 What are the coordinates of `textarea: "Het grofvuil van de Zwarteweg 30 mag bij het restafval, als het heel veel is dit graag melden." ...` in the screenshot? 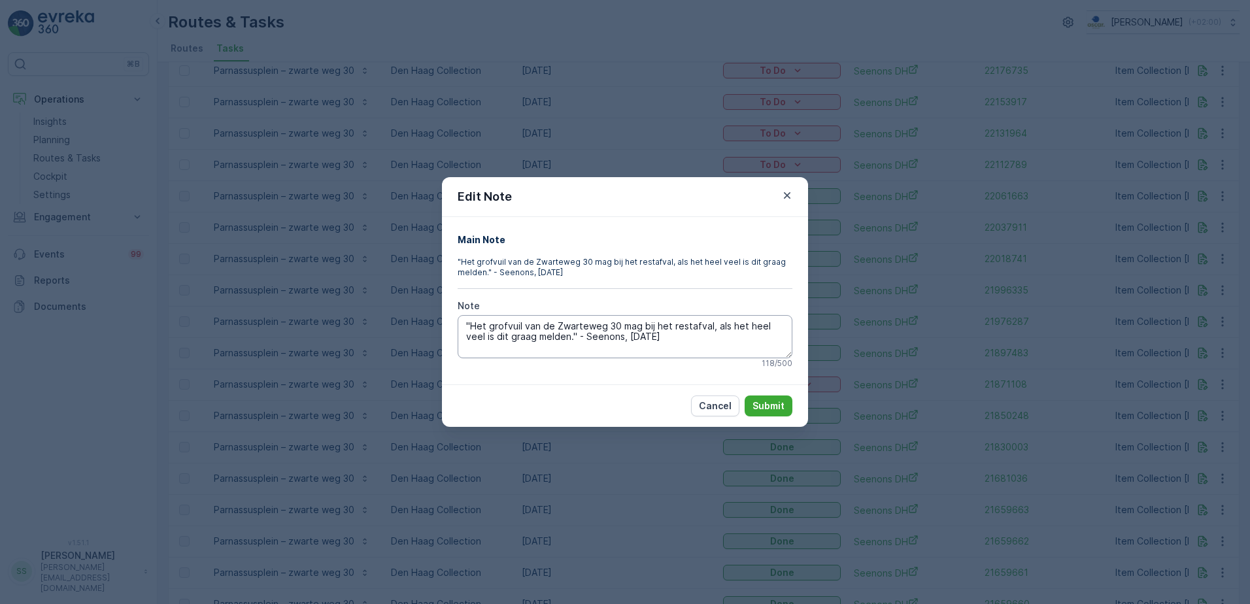 It's located at (625, 337).